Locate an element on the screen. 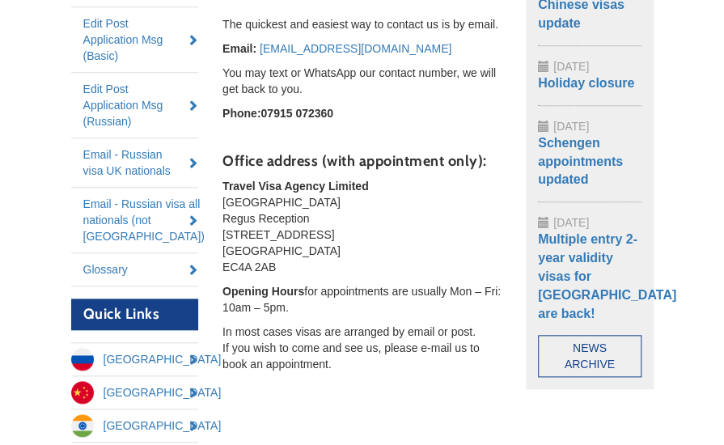  a: Email - Russian visa UK nationals is located at coordinates (135, 163).